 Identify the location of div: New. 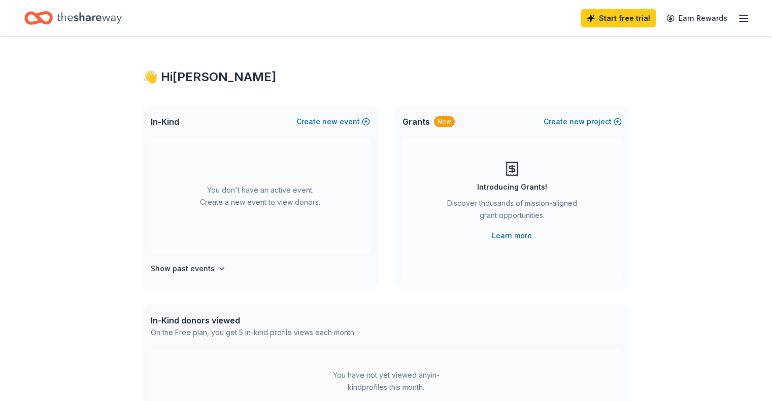
(444, 122).